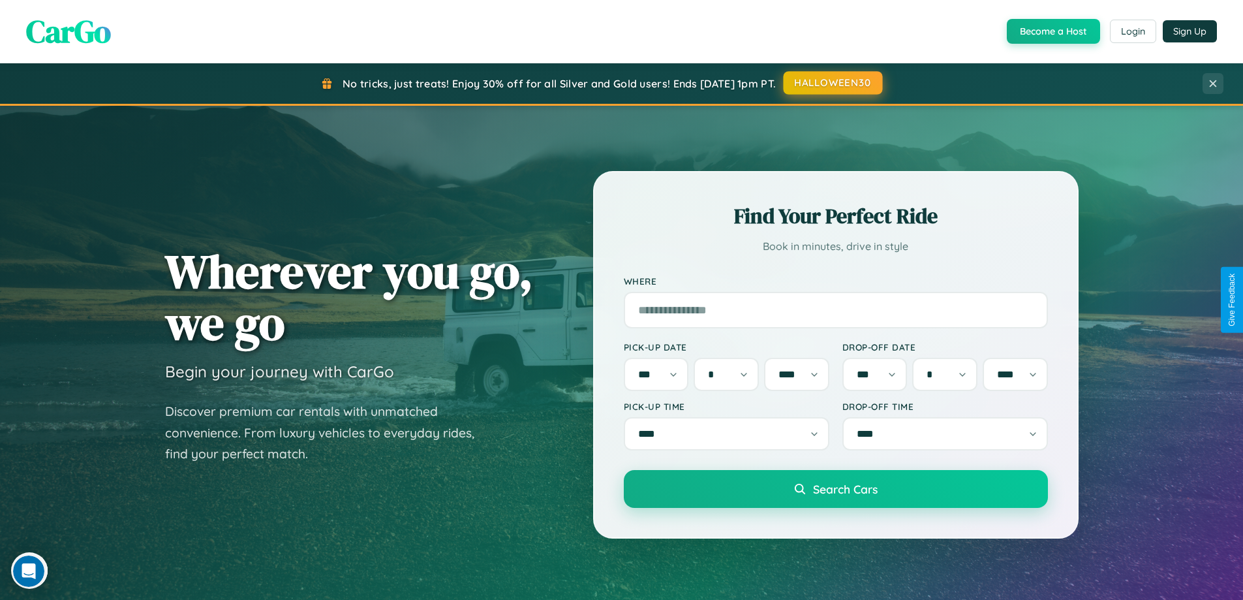  What do you see at coordinates (279, 371) in the screenshot?
I see `h3: Begin your journey with CarGo` at bounding box center [279, 371].